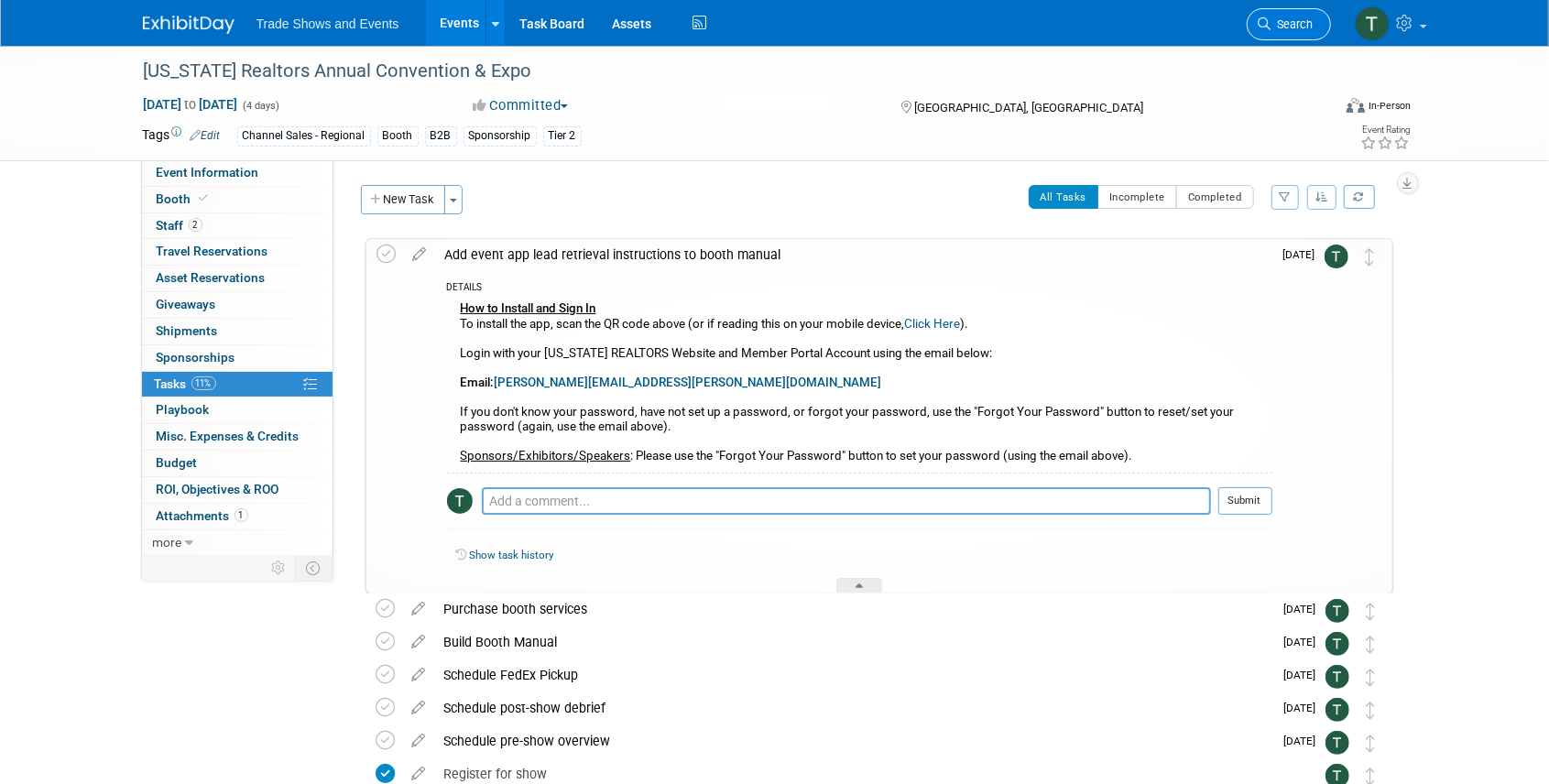 The height and width of the screenshot is (784, 1549). Describe the element at coordinates (241, 515) in the screenshot. I see `span: 1` at that location.